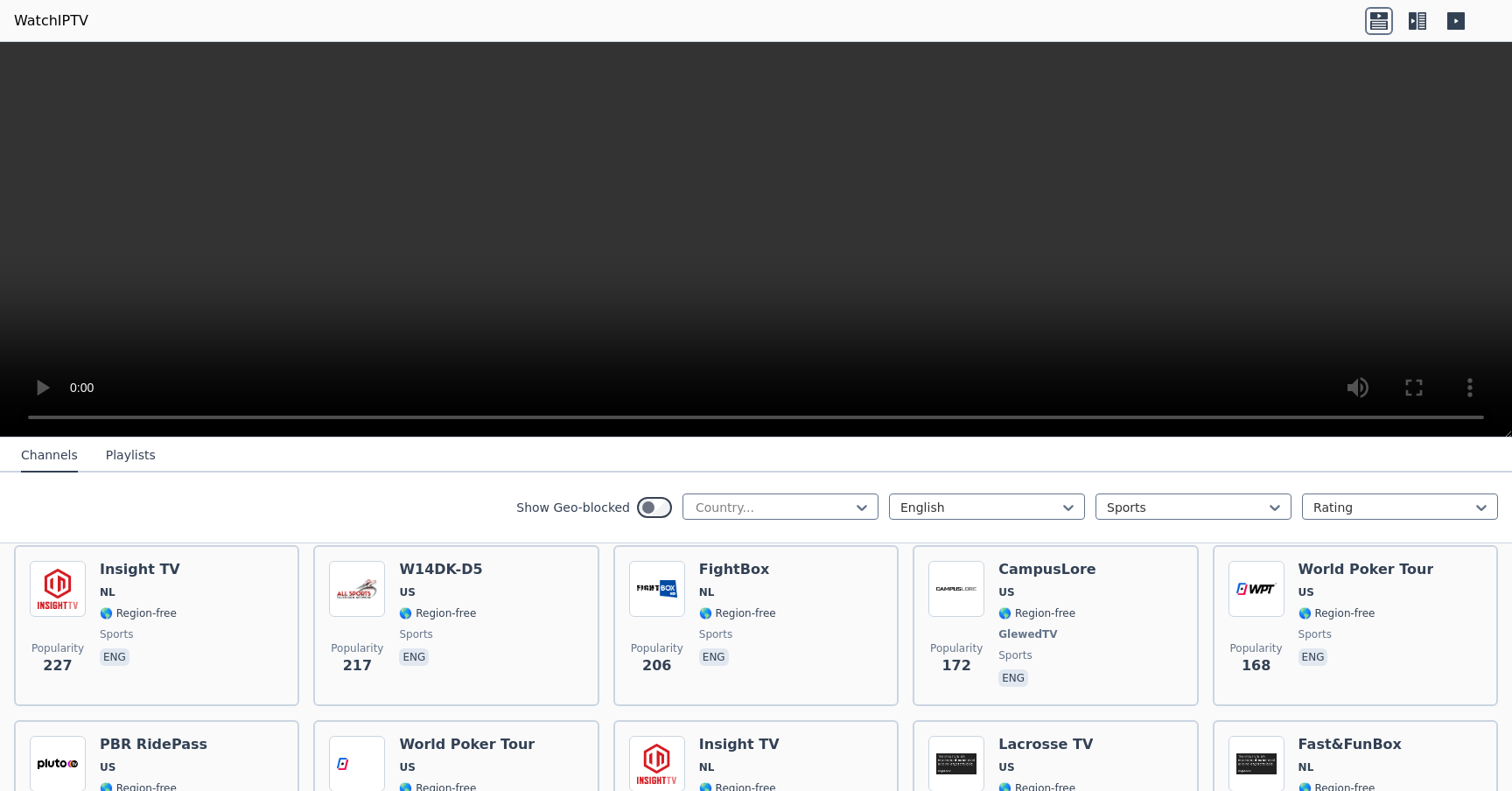 The image size is (1512, 791). I want to click on img: Insight TV, so click(57, 589).